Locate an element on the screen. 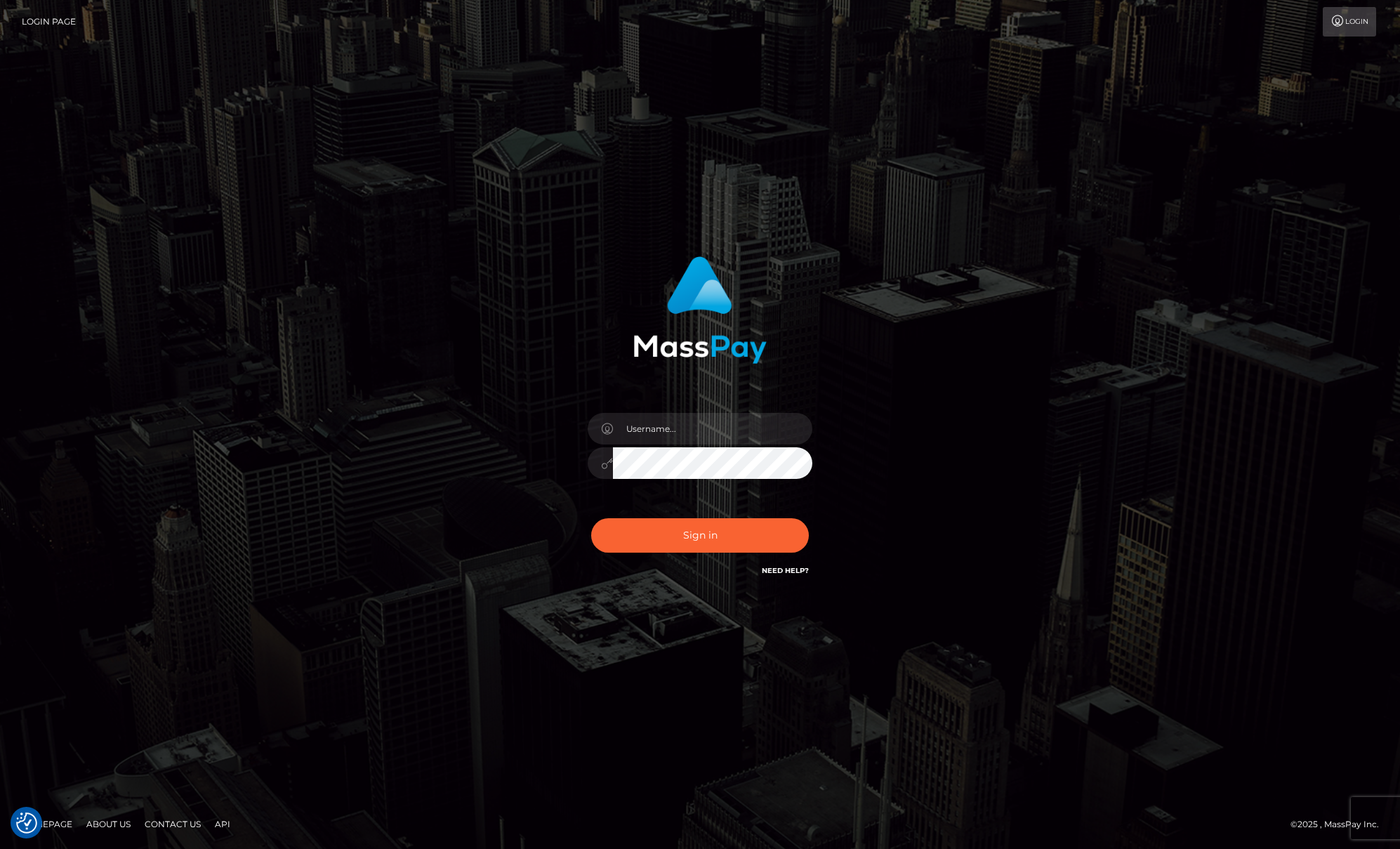  div: © 2025 , MassPay Inc. is located at coordinates (1340, 824).